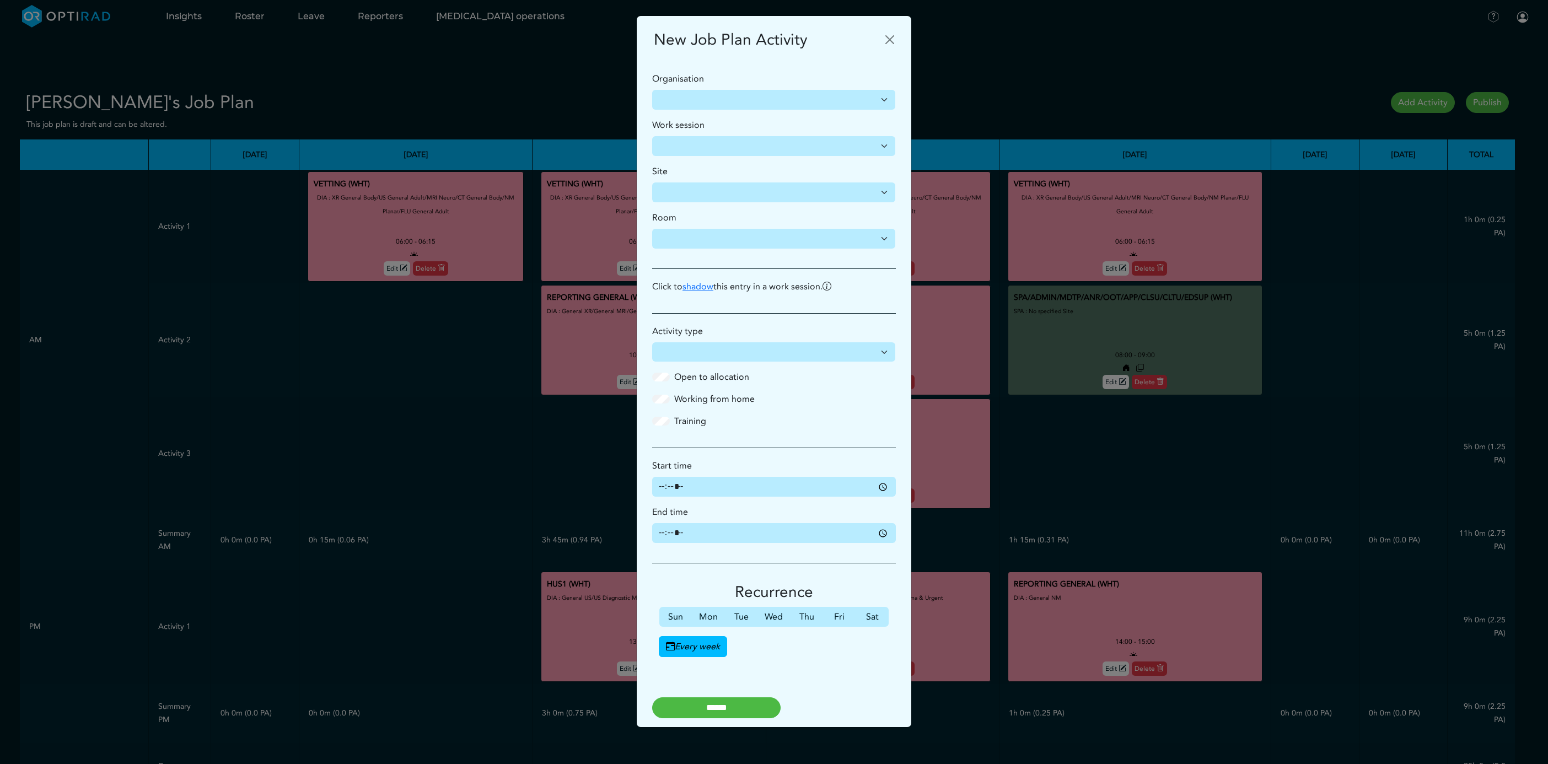 The height and width of the screenshot is (764, 1548). Describe the element at coordinates (670, 512) in the screenshot. I see `label: End time` at that location.